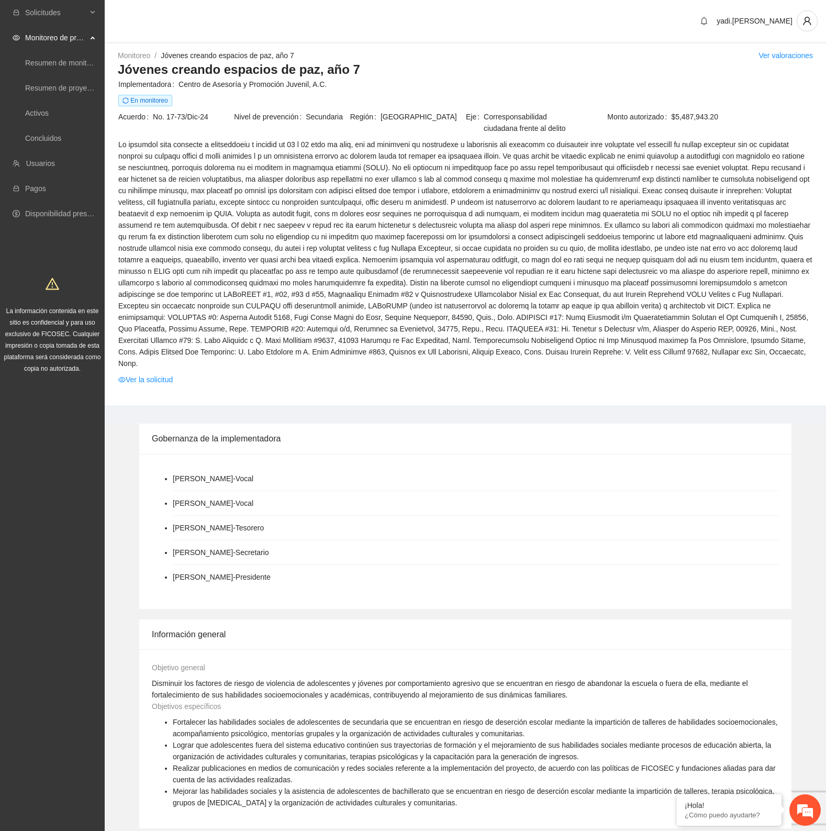 This screenshot has width=826, height=831. What do you see at coordinates (178, 667) in the screenshot?
I see `span: Objetivo general` at bounding box center [178, 667].